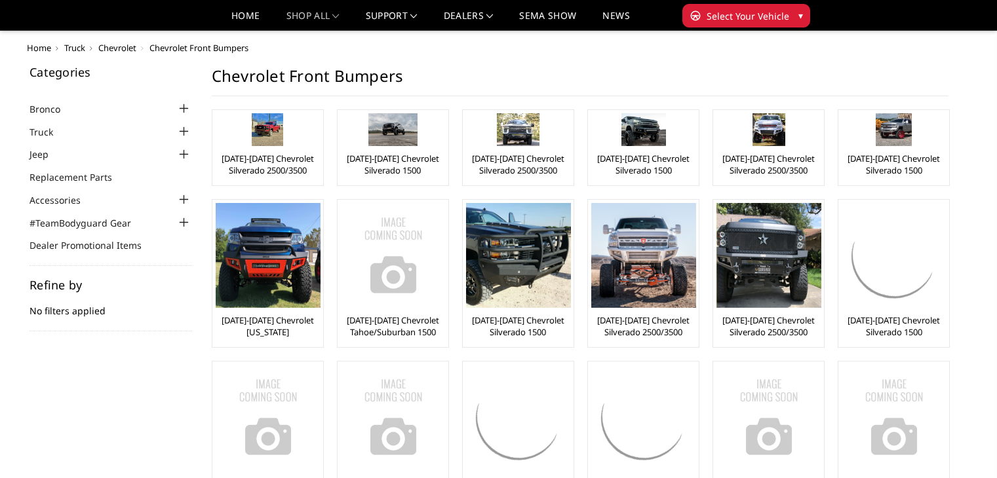 Image resolution: width=997 pixels, height=478 pixels. I want to click on span: Select Your Vehicle, so click(748, 16).